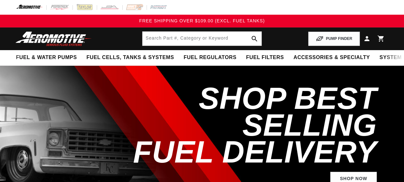 The width and height of the screenshot is (404, 182). I want to click on button: search button, so click(255, 39).